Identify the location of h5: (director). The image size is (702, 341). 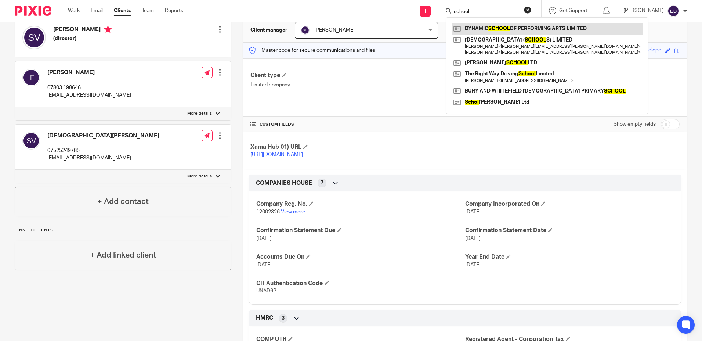
(82, 39).